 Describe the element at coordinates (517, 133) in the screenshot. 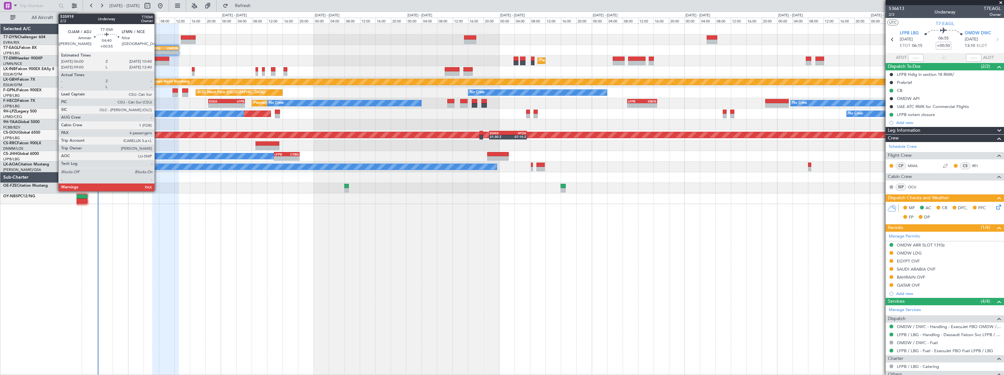

I see `div: HTZA` at that location.